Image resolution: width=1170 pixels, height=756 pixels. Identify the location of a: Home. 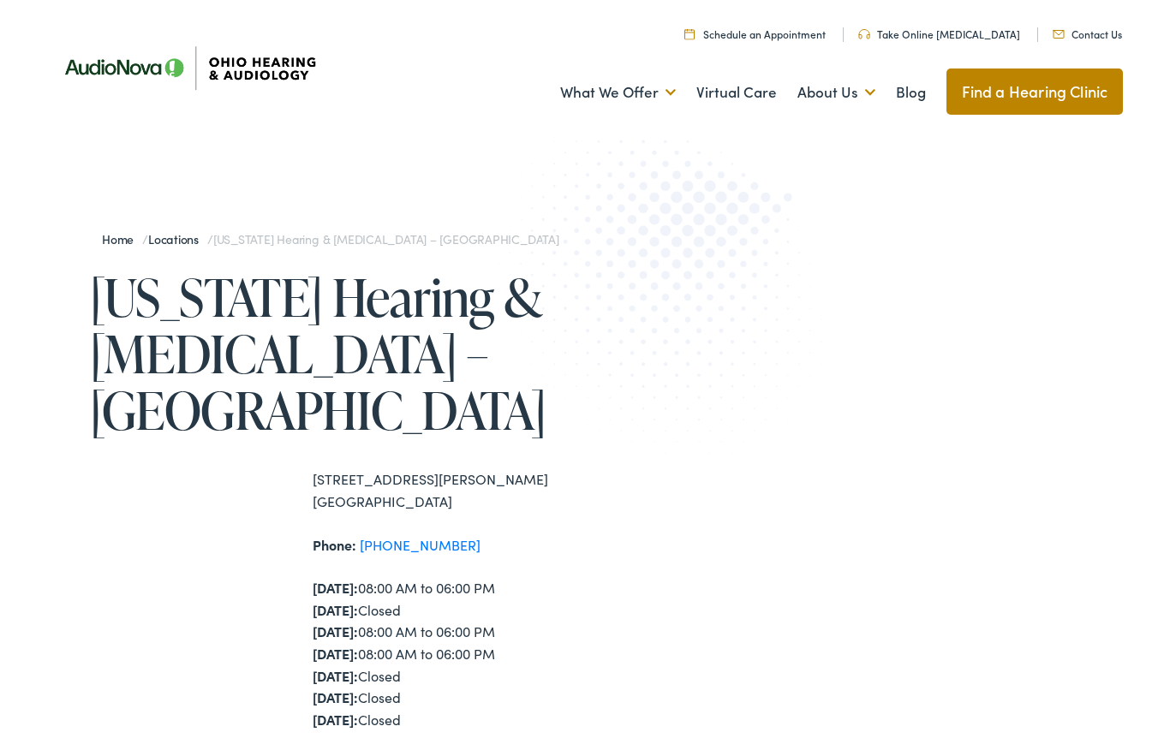
(122, 239).